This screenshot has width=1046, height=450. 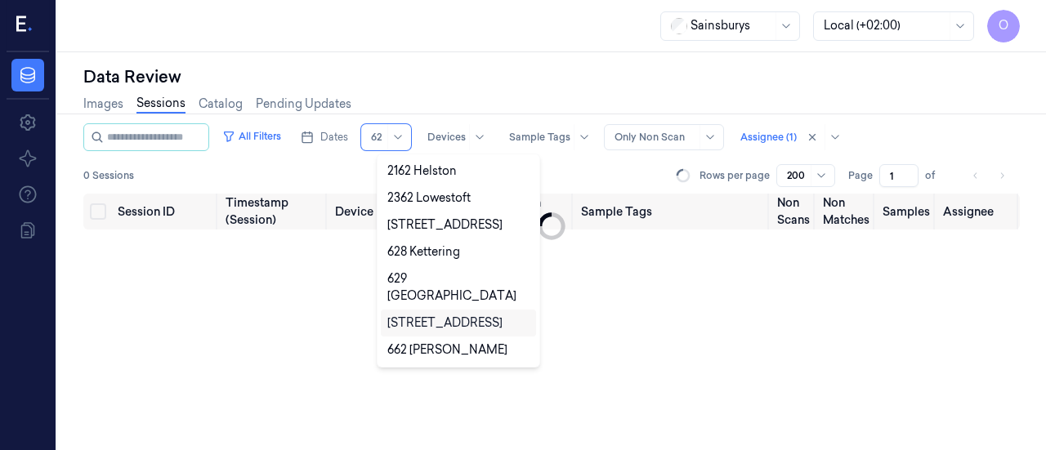 What do you see at coordinates (422, 171) in the screenshot?
I see `div: 2162 Helston` at bounding box center [422, 171].